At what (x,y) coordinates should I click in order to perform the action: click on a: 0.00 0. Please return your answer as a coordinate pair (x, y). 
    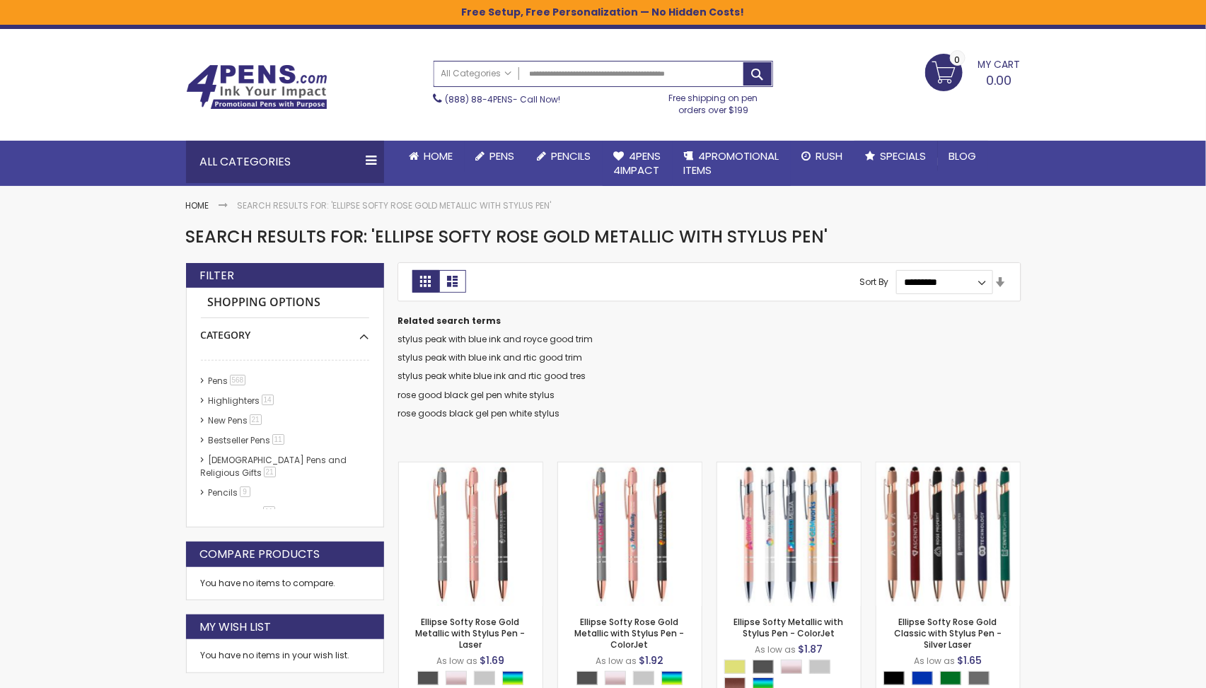
    Looking at the image, I should click on (973, 71).